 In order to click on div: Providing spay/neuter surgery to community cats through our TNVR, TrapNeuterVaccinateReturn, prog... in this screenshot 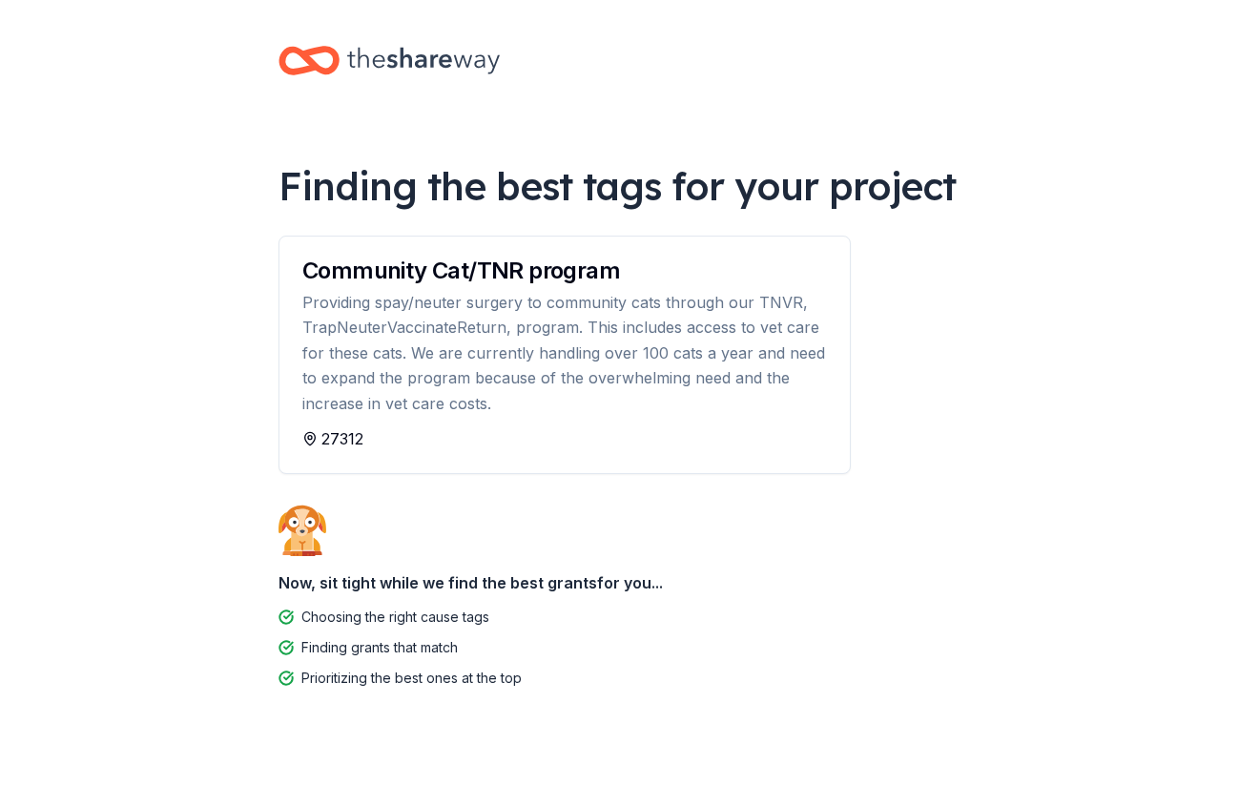, I will do `click(565, 353)`.